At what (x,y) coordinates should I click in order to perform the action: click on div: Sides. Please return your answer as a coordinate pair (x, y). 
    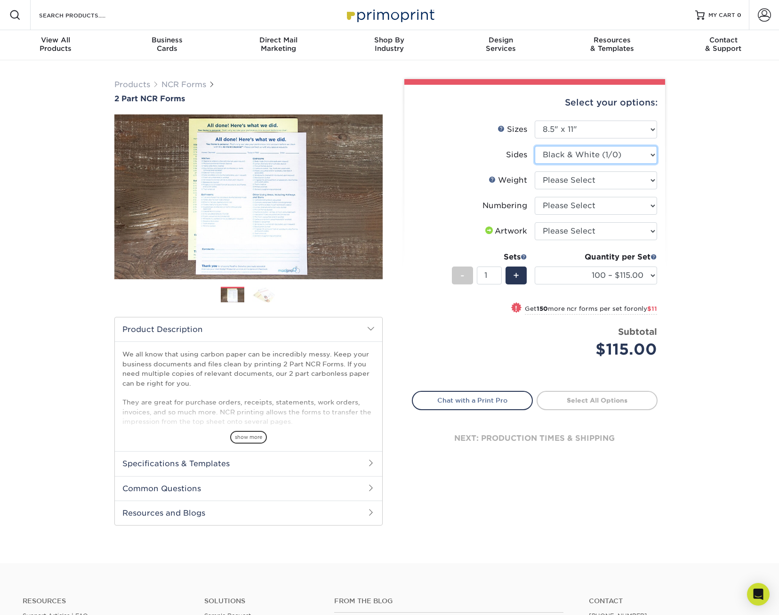
    Looking at the image, I should click on (517, 155).